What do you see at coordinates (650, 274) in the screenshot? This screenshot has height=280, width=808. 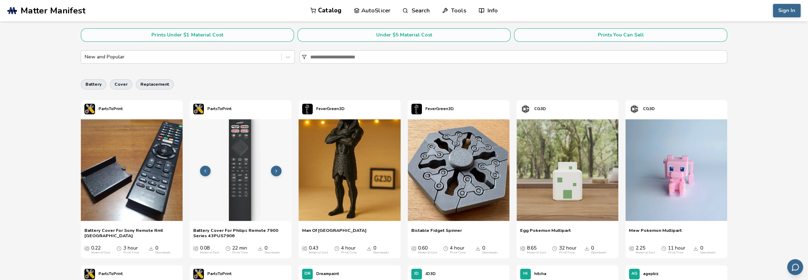 I see `p: agepbiz` at bounding box center [650, 274].